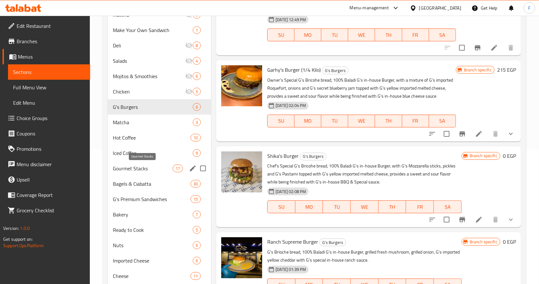 Image resolution: width=539 pixels, height=284 pixels. What do you see at coordinates (178, 168) in the screenshot?
I see `span: 17` at bounding box center [178, 168].